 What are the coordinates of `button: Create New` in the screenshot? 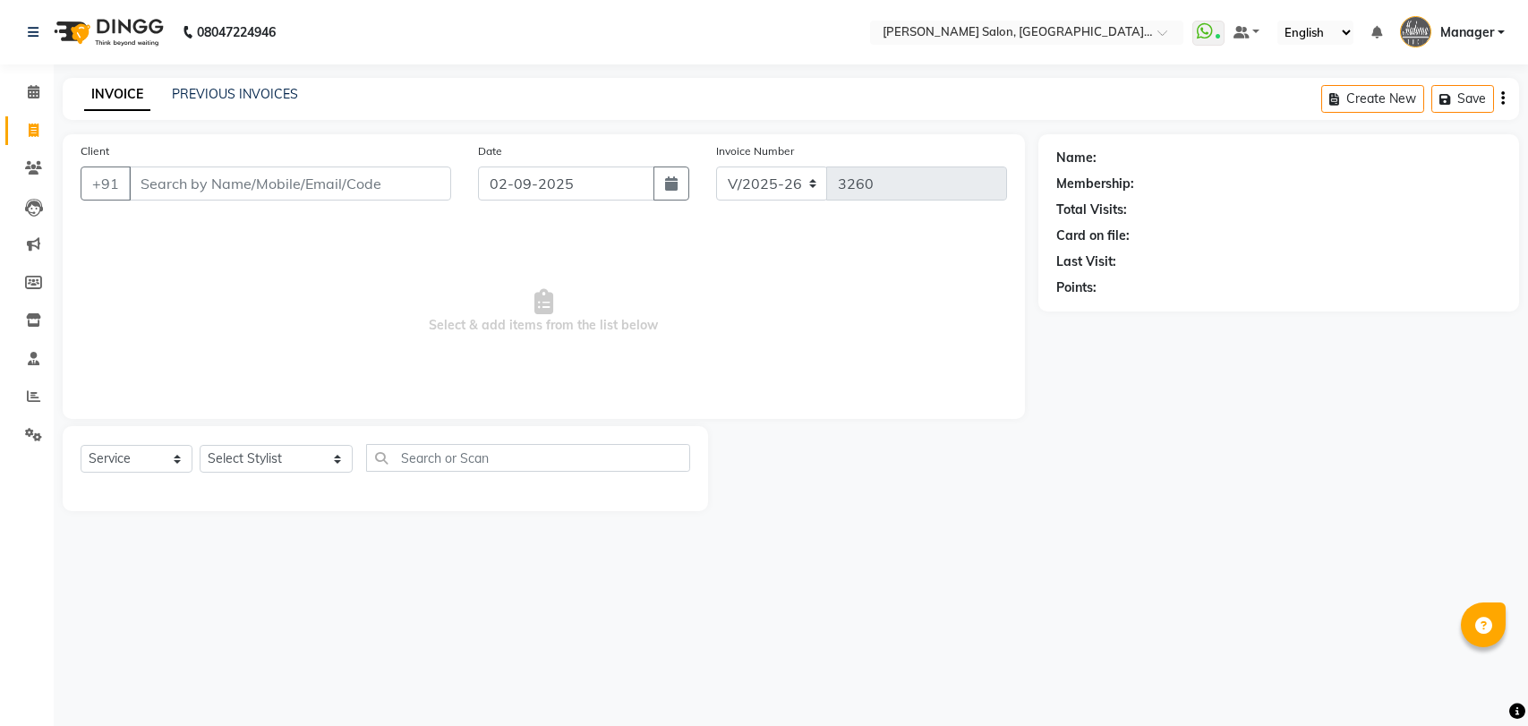 It's located at (1372, 98).